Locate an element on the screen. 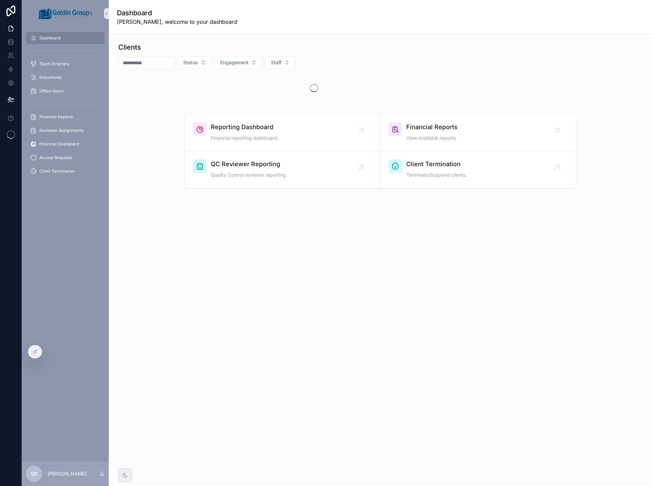 Image resolution: width=652 pixels, height=486 pixels. span: Staff is located at coordinates (276, 63).